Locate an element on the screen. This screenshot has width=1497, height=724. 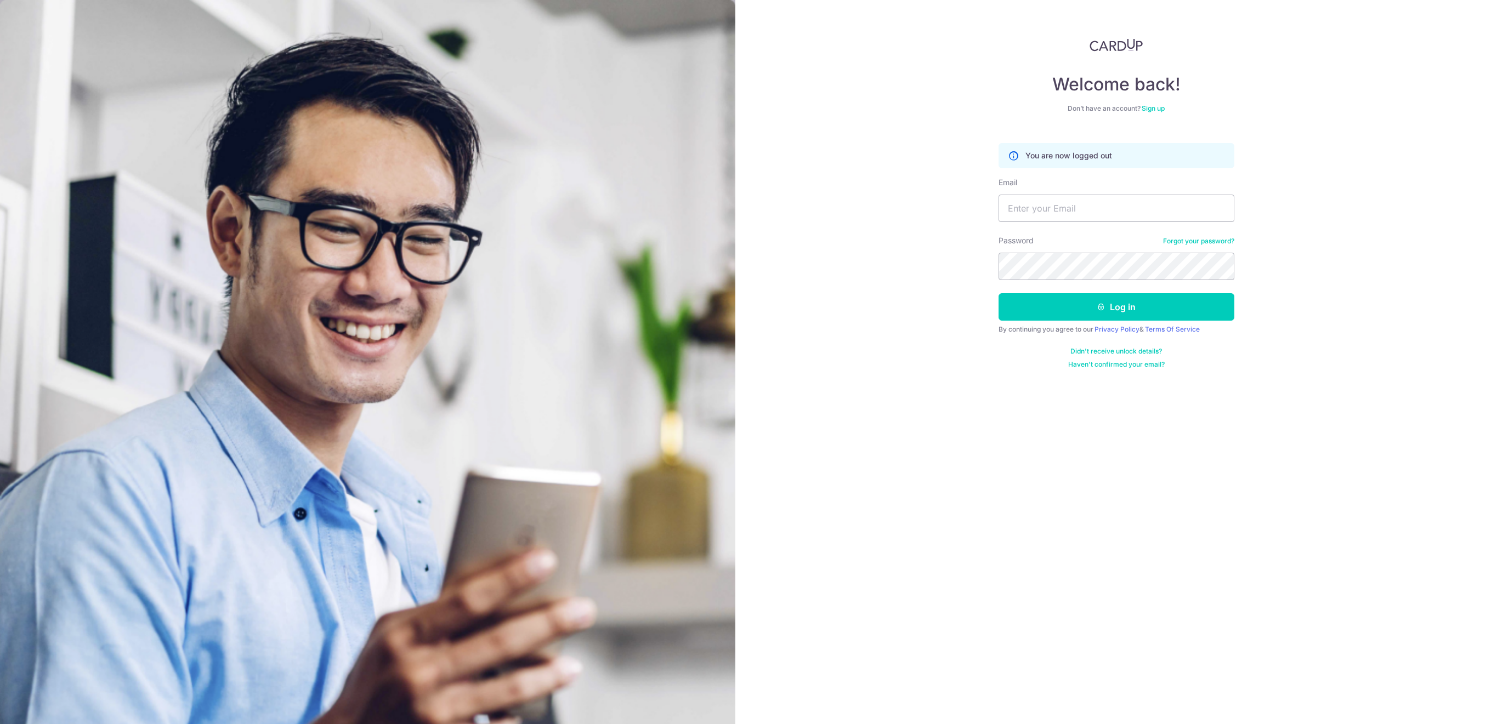
label: Email is located at coordinates (1008, 183).